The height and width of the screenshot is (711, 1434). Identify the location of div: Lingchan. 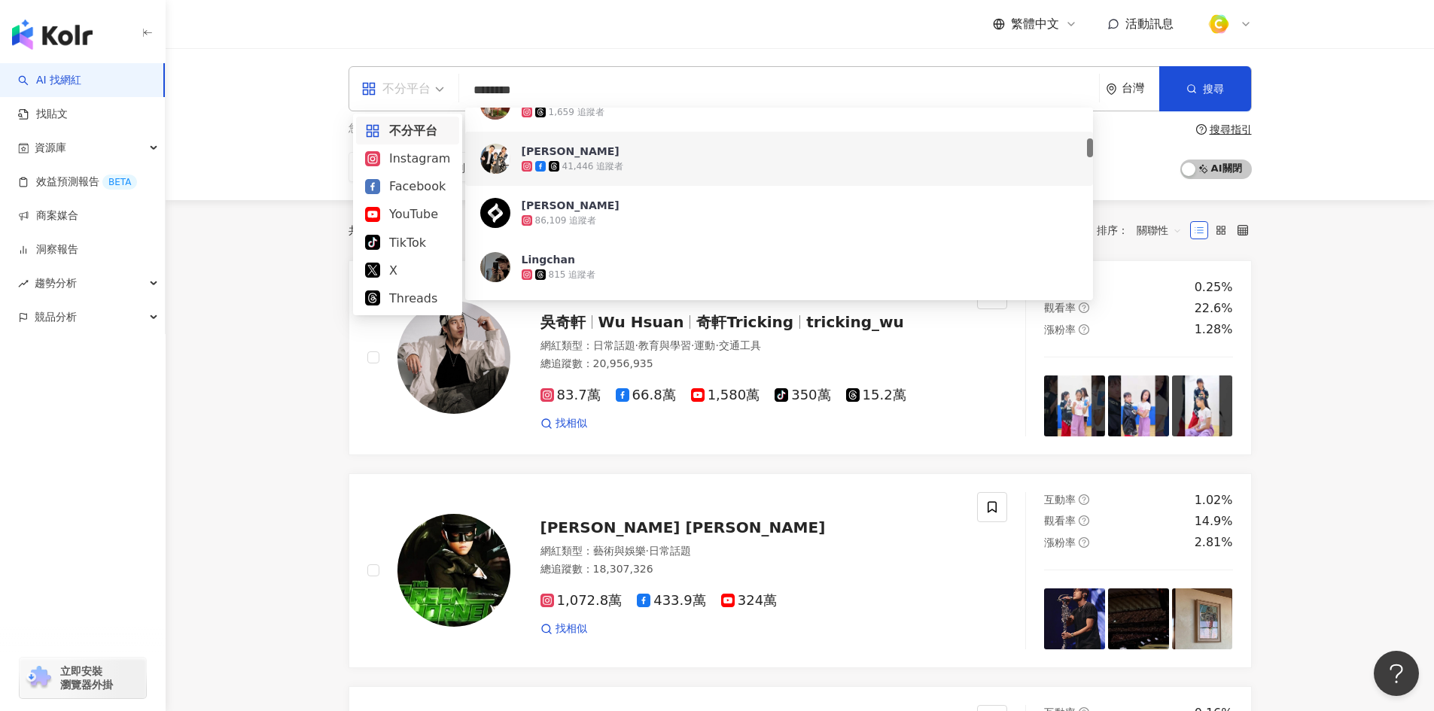
(548, 260).